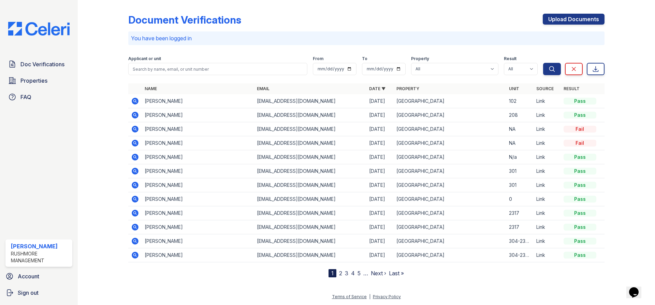  What do you see at coordinates (520, 157) in the screenshot?
I see `td: N/a` at bounding box center [520, 157].